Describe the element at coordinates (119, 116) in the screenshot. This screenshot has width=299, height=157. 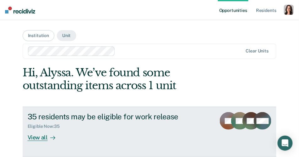
I see `div: 35 residents may be eligible for work release` at that location.